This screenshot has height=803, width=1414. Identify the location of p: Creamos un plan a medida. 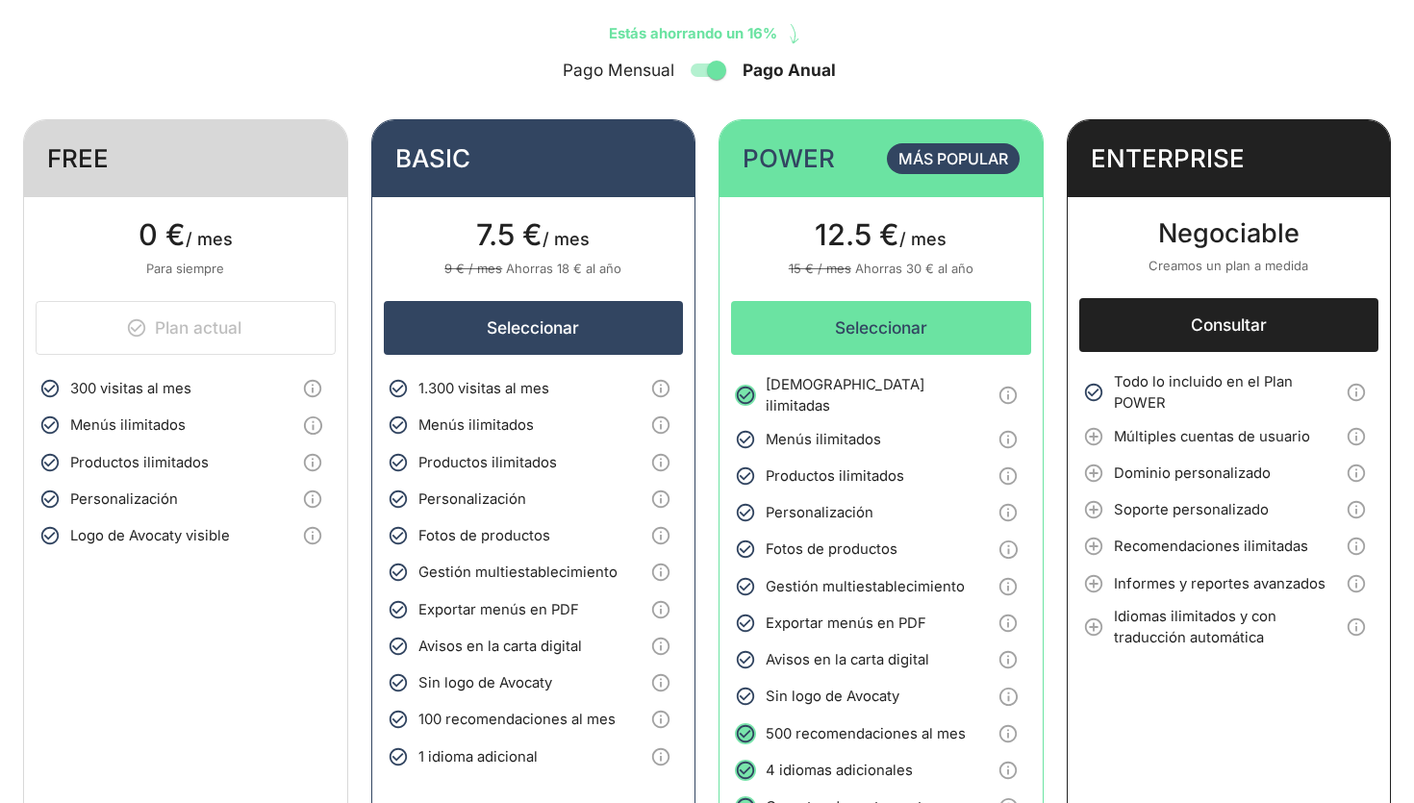
(1229, 265).